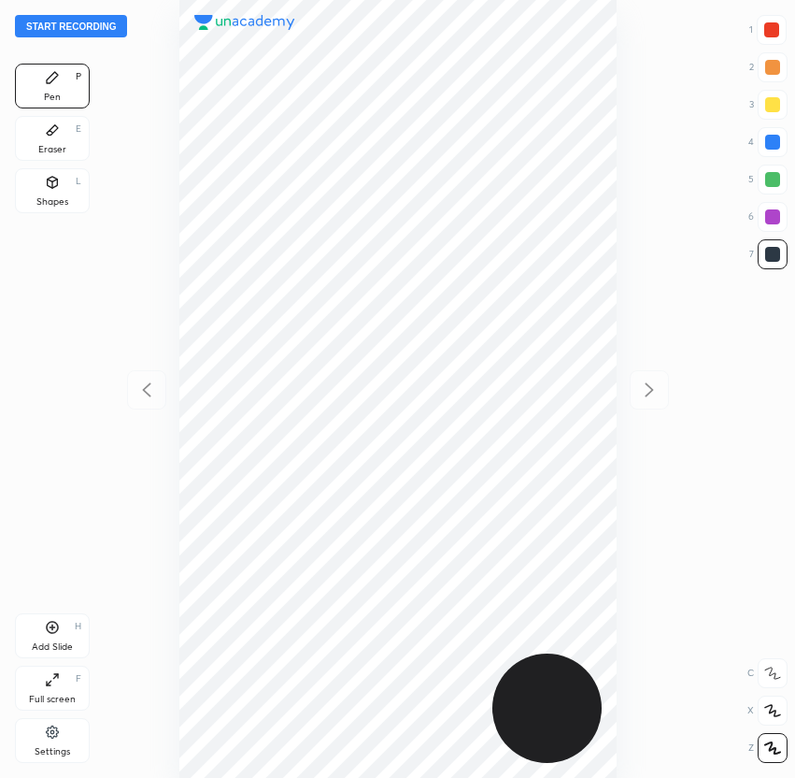  I want to click on div: 5, so click(768, 179).